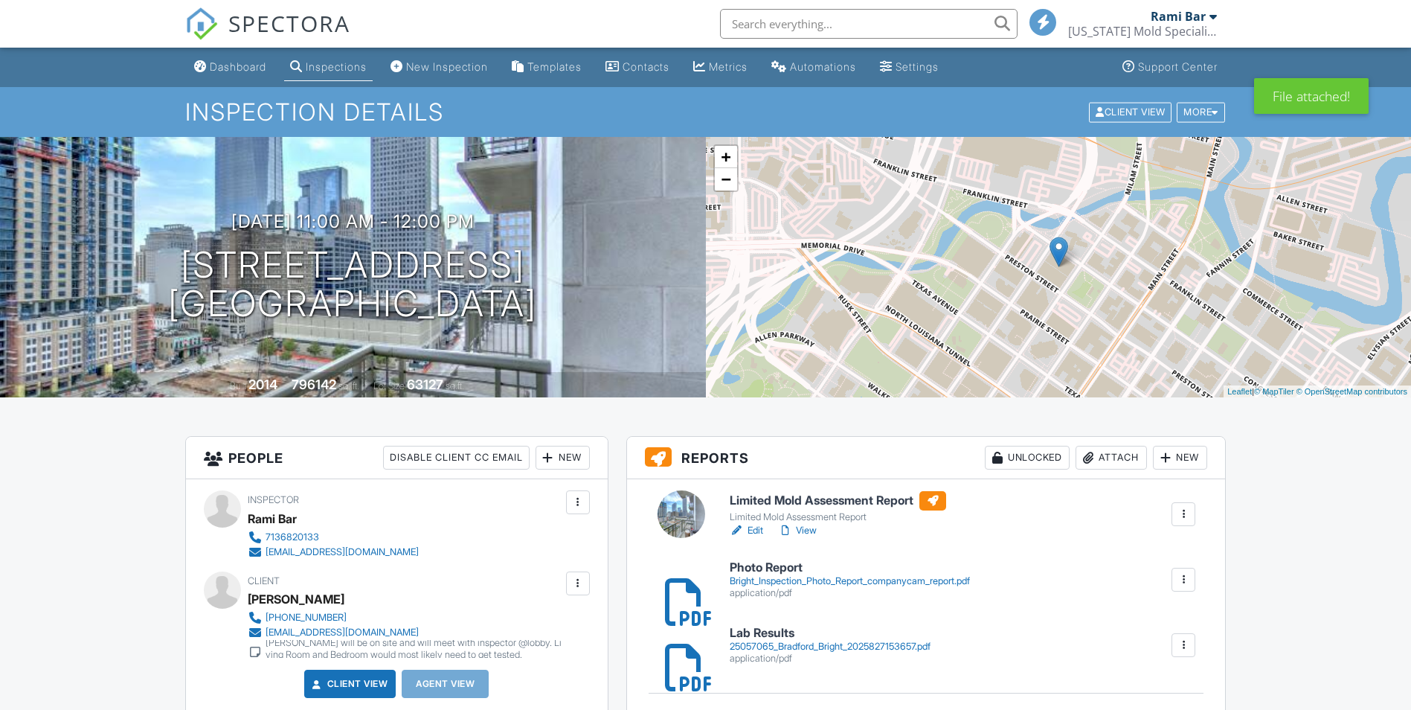 The height and width of the screenshot is (710, 1411). What do you see at coordinates (850, 581) in the screenshot?
I see `div: Bright_Inspection_Photo_Report_companycam_report.pdf` at bounding box center [850, 581].